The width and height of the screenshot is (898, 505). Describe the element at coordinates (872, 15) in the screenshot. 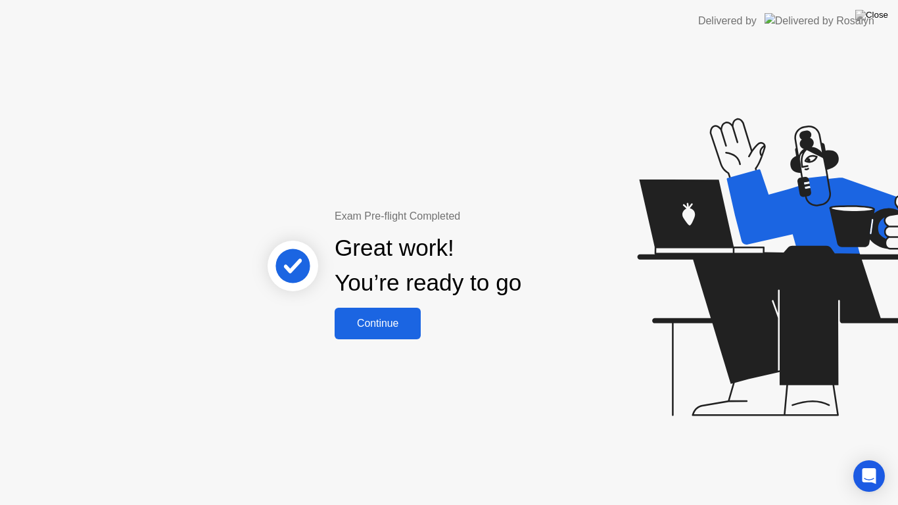

I see `img: Close` at that location.